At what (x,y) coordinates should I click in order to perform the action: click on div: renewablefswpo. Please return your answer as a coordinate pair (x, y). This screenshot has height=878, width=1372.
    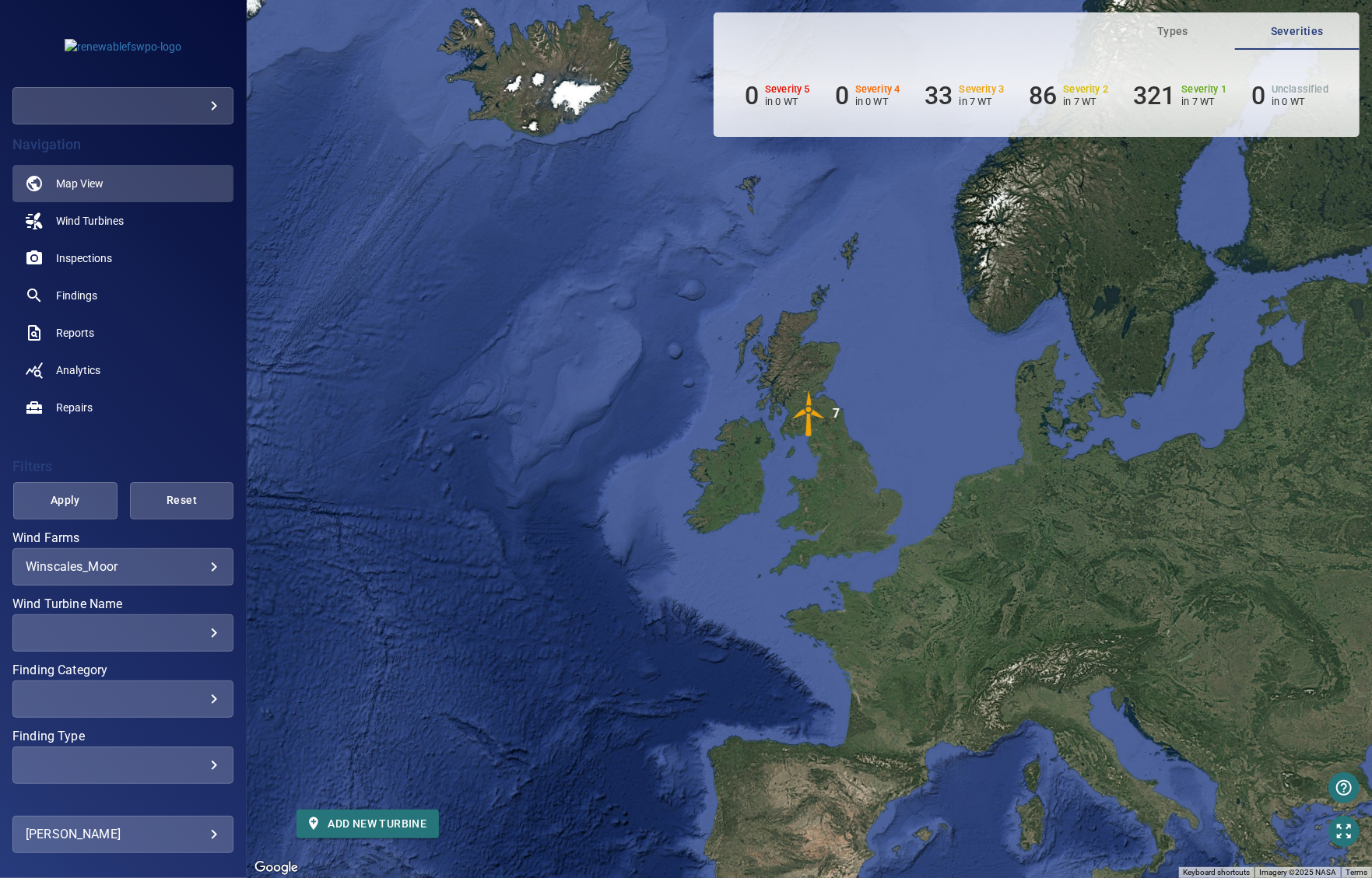
    Looking at the image, I should click on (123, 106).